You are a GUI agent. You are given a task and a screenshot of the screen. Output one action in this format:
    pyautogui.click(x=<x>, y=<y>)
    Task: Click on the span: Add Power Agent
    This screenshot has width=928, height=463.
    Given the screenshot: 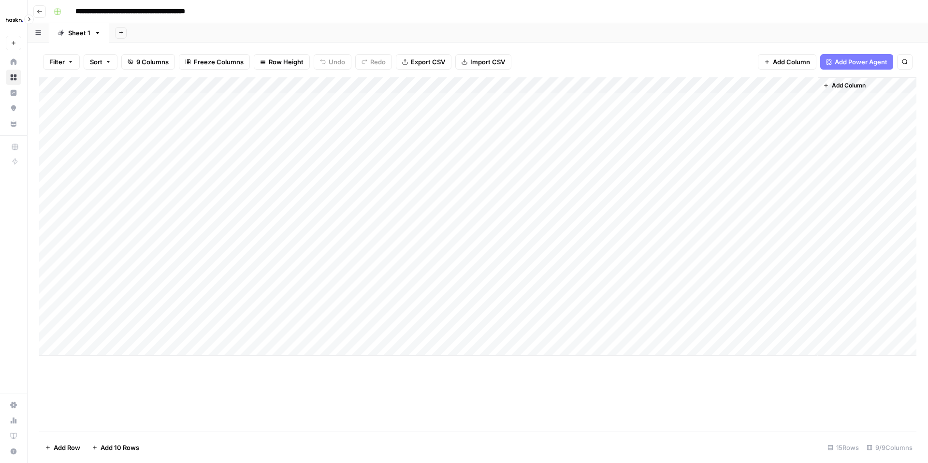 What is the action you would take?
    pyautogui.click(x=861, y=62)
    